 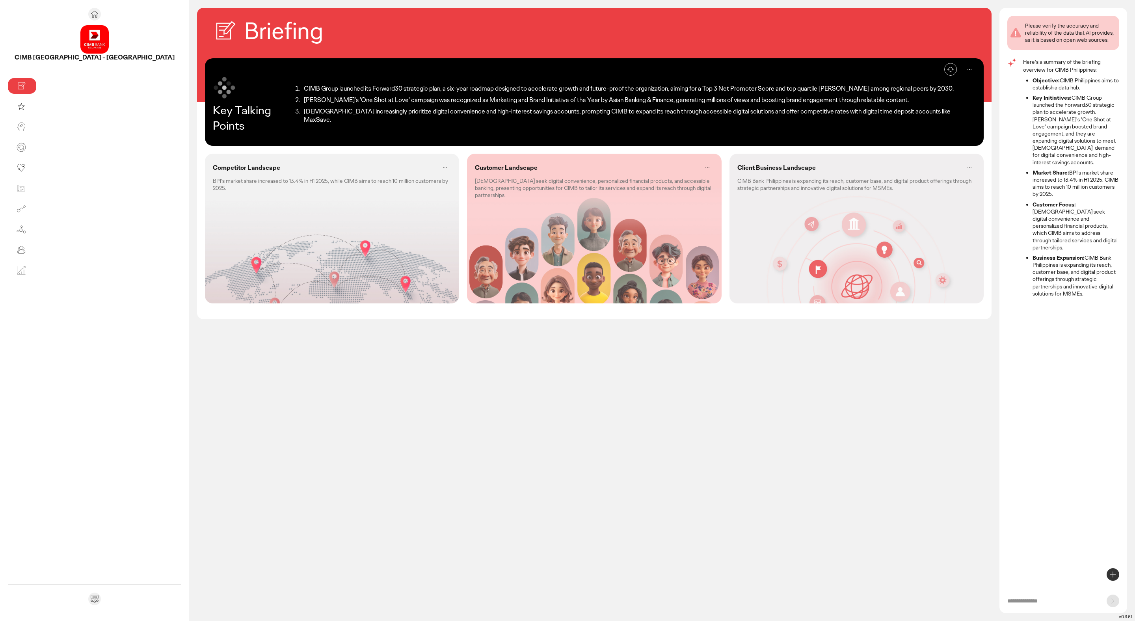 What do you see at coordinates (1076, 275) in the screenshot?
I see `li: CIMB Bank Philippines is expanding its reach, customer base, and digital product offerings throug...` at bounding box center [1076, 275].